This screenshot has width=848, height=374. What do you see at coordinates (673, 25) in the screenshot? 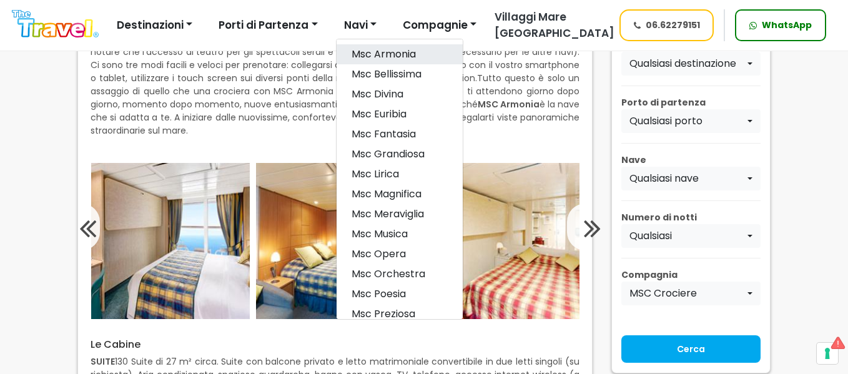
I see `span: 06.62279151` at bounding box center [673, 25].